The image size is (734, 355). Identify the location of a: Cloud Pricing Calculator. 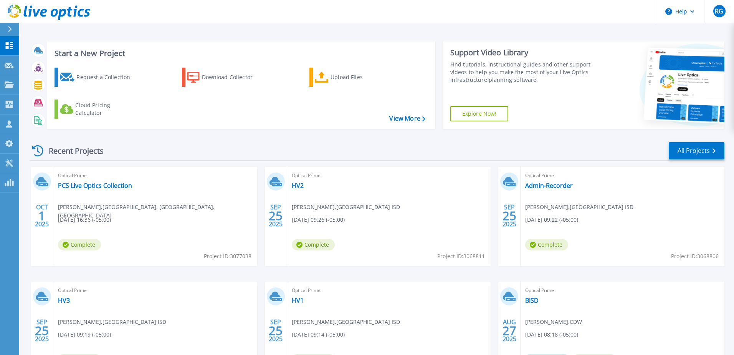
(97, 109).